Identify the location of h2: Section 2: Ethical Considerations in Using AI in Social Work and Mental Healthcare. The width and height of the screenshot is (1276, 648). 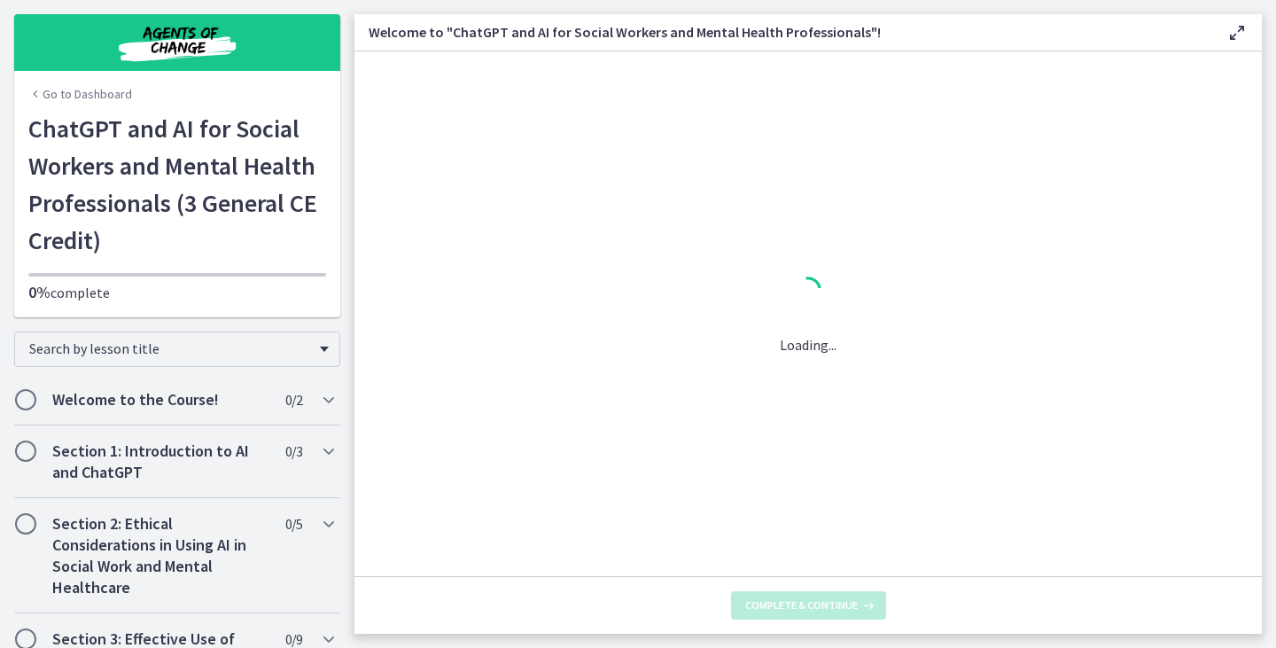
(160, 556).